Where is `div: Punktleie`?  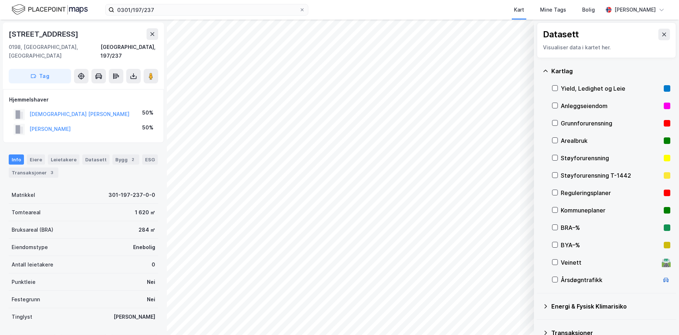 div: Punktleie is located at coordinates (24, 282).